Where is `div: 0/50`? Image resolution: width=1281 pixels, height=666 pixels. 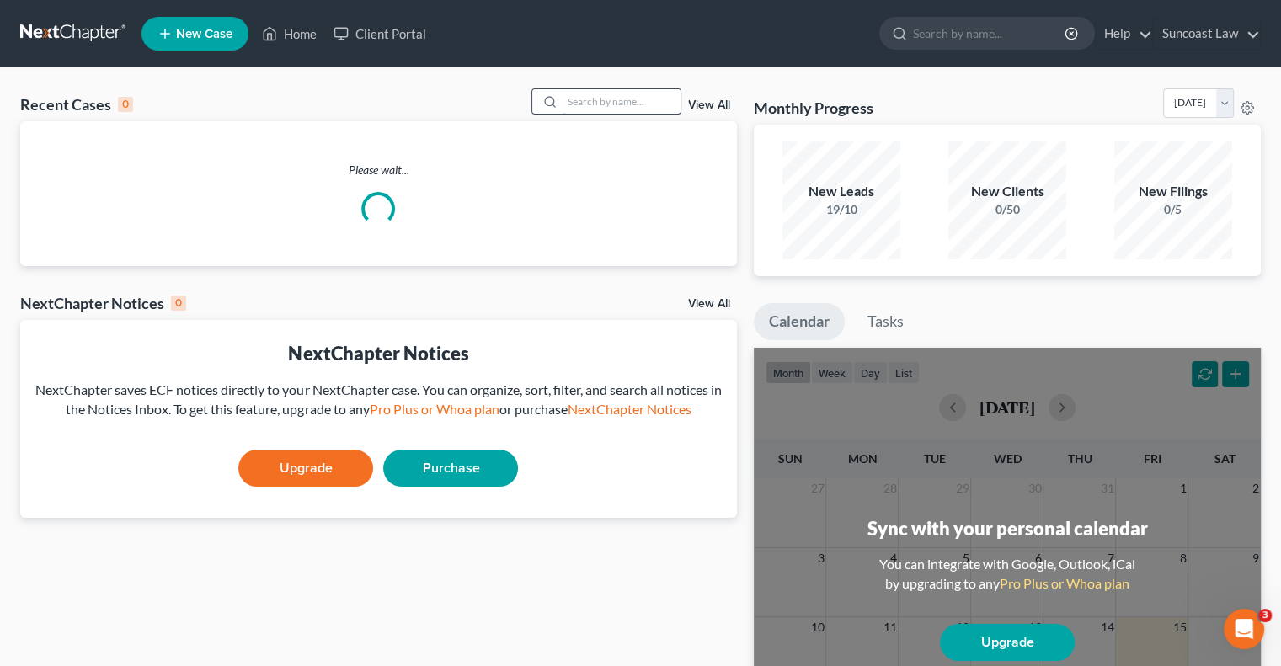 div: 0/50 is located at coordinates (1007, 210).